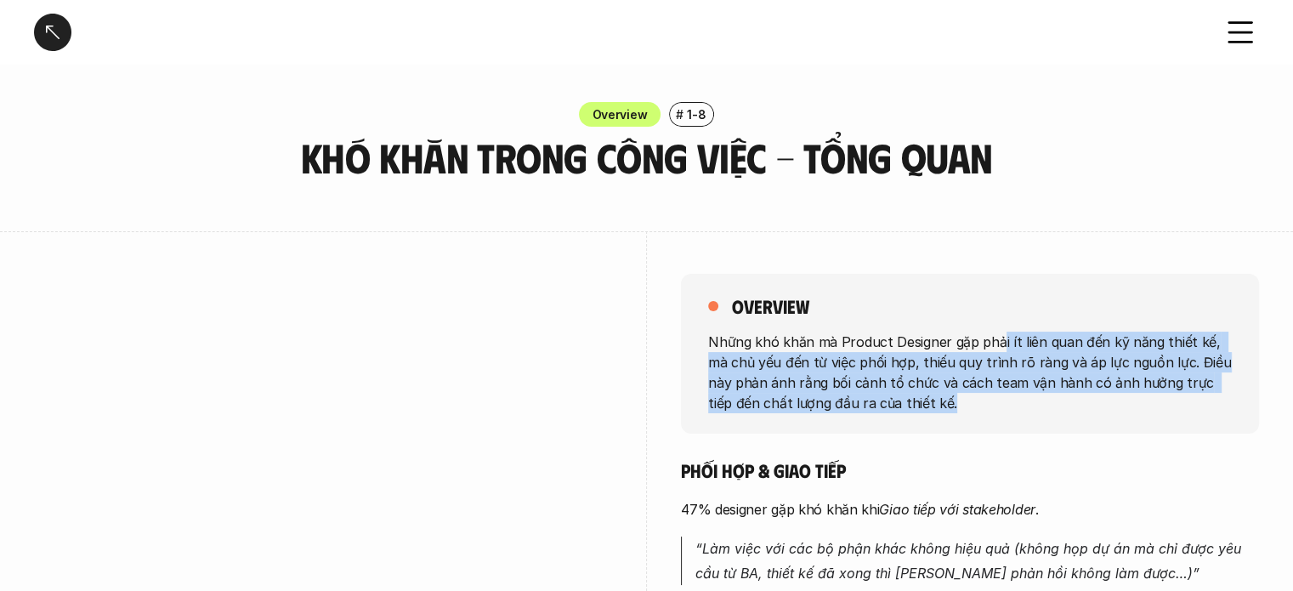 This screenshot has width=1293, height=591. I want to click on p: Những khó khăn mà Product Designer gặp phải ít liên quan đến kỹ năng thiết kế, mà chủ yếu đến từ ..., so click(970, 372).